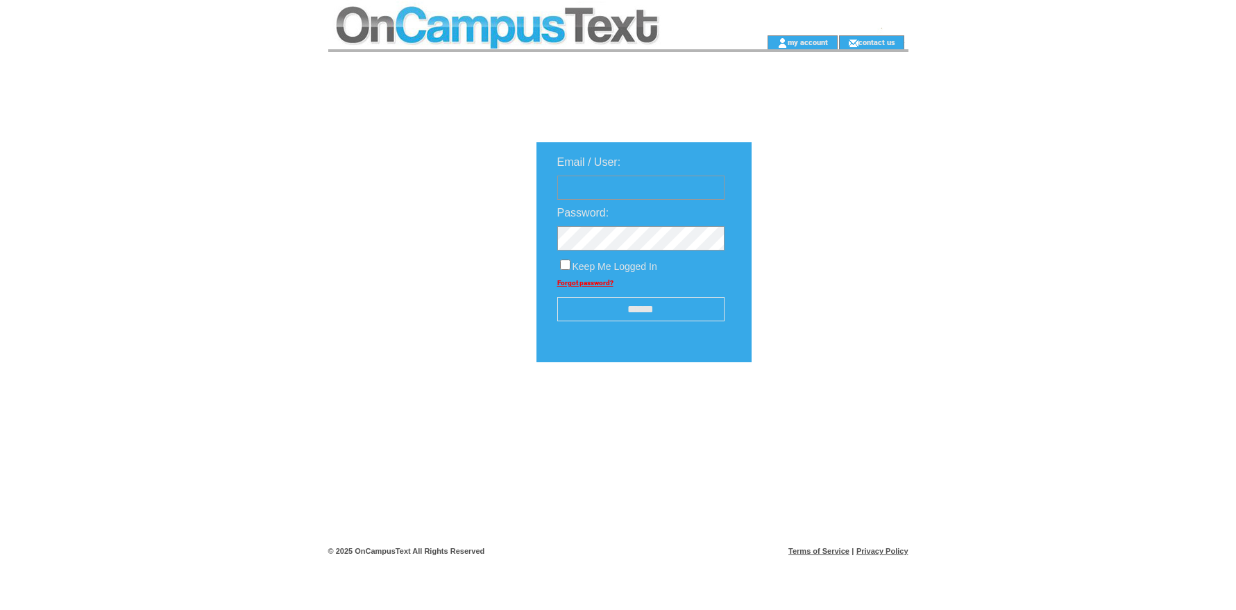 This screenshot has width=1236, height=610. I want to click on span: Keep Me Logged In, so click(615, 266).